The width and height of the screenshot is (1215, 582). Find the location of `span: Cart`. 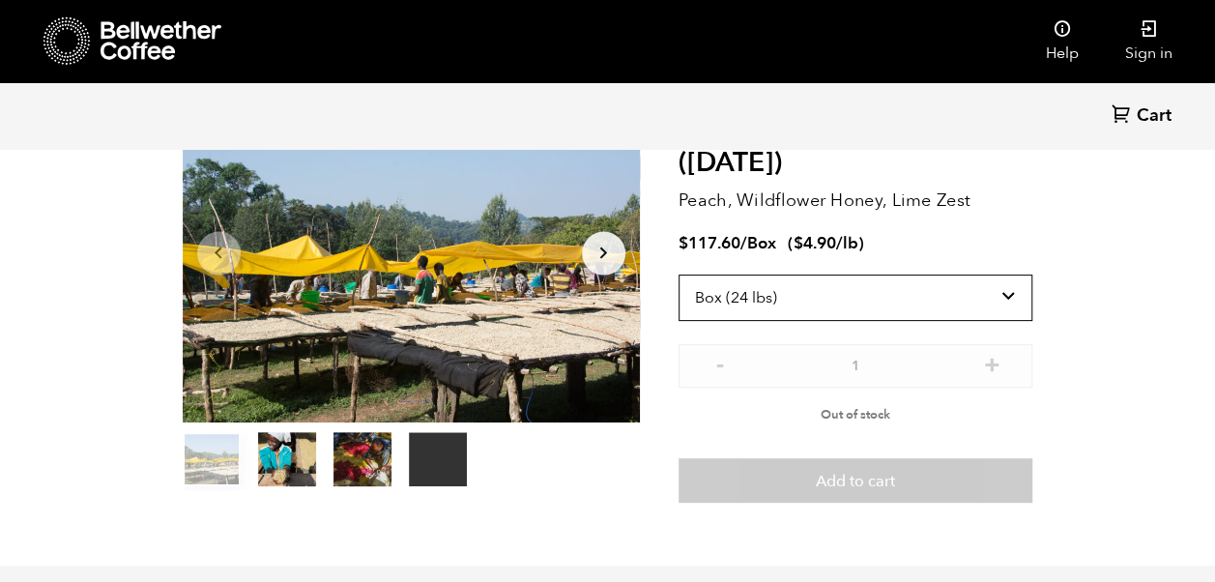

span: Cart is located at coordinates (1154, 116).